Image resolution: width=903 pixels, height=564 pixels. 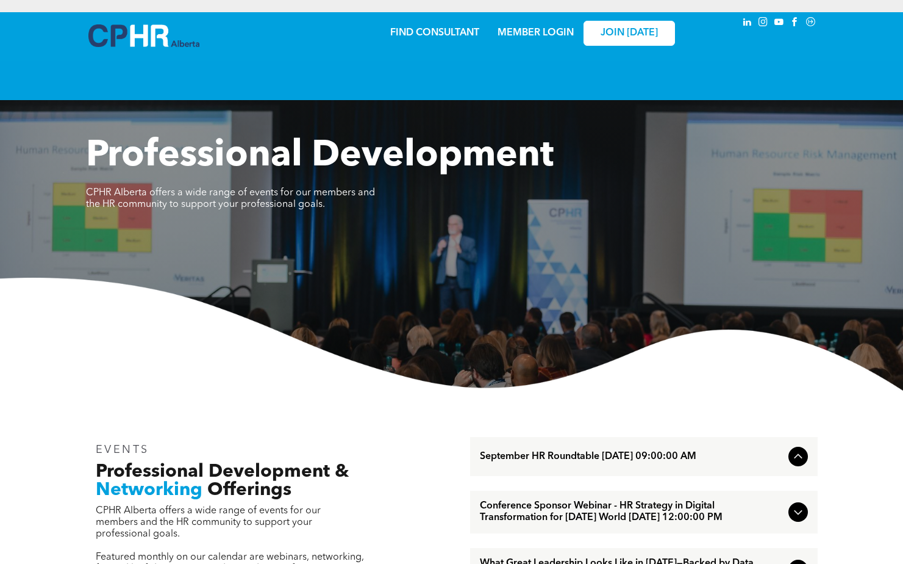 What do you see at coordinates (535, 33) in the screenshot?
I see `a: MEMBER LOGIN` at bounding box center [535, 33].